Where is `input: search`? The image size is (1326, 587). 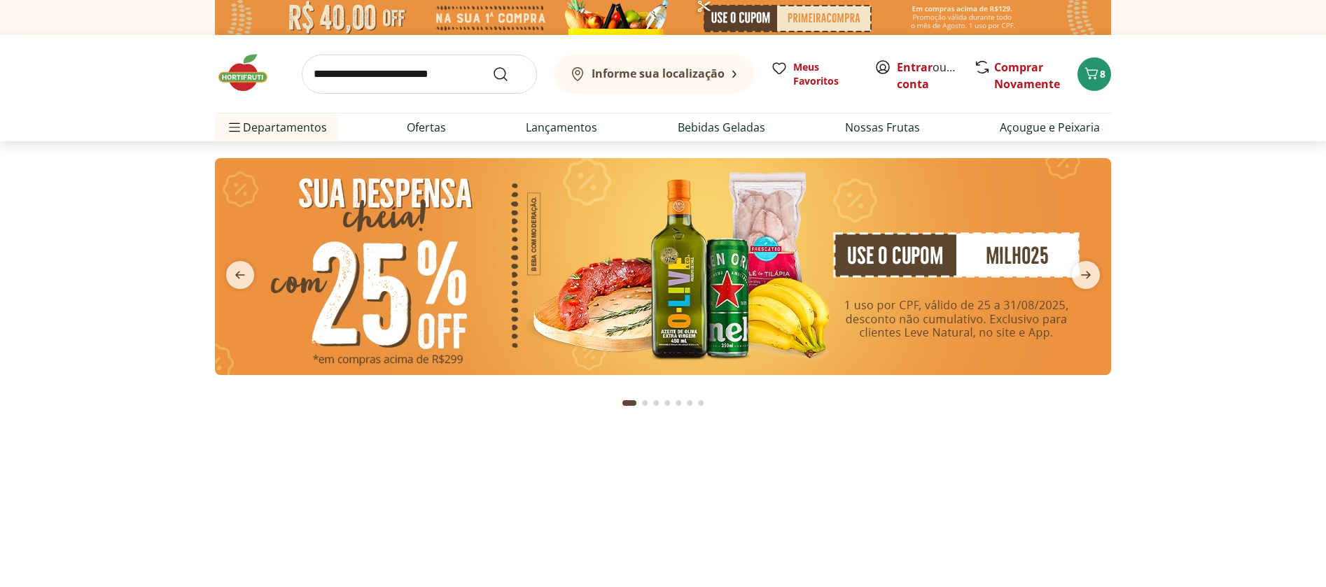 input: search is located at coordinates (419, 74).